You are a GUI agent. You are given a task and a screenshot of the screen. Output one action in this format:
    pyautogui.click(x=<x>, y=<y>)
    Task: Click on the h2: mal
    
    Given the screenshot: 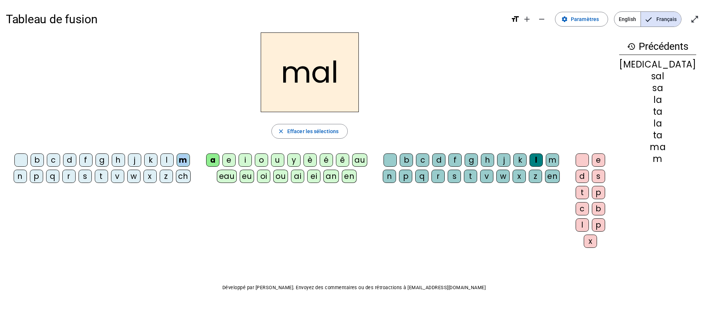 What is the action you would take?
    pyautogui.click(x=310, y=72)
    